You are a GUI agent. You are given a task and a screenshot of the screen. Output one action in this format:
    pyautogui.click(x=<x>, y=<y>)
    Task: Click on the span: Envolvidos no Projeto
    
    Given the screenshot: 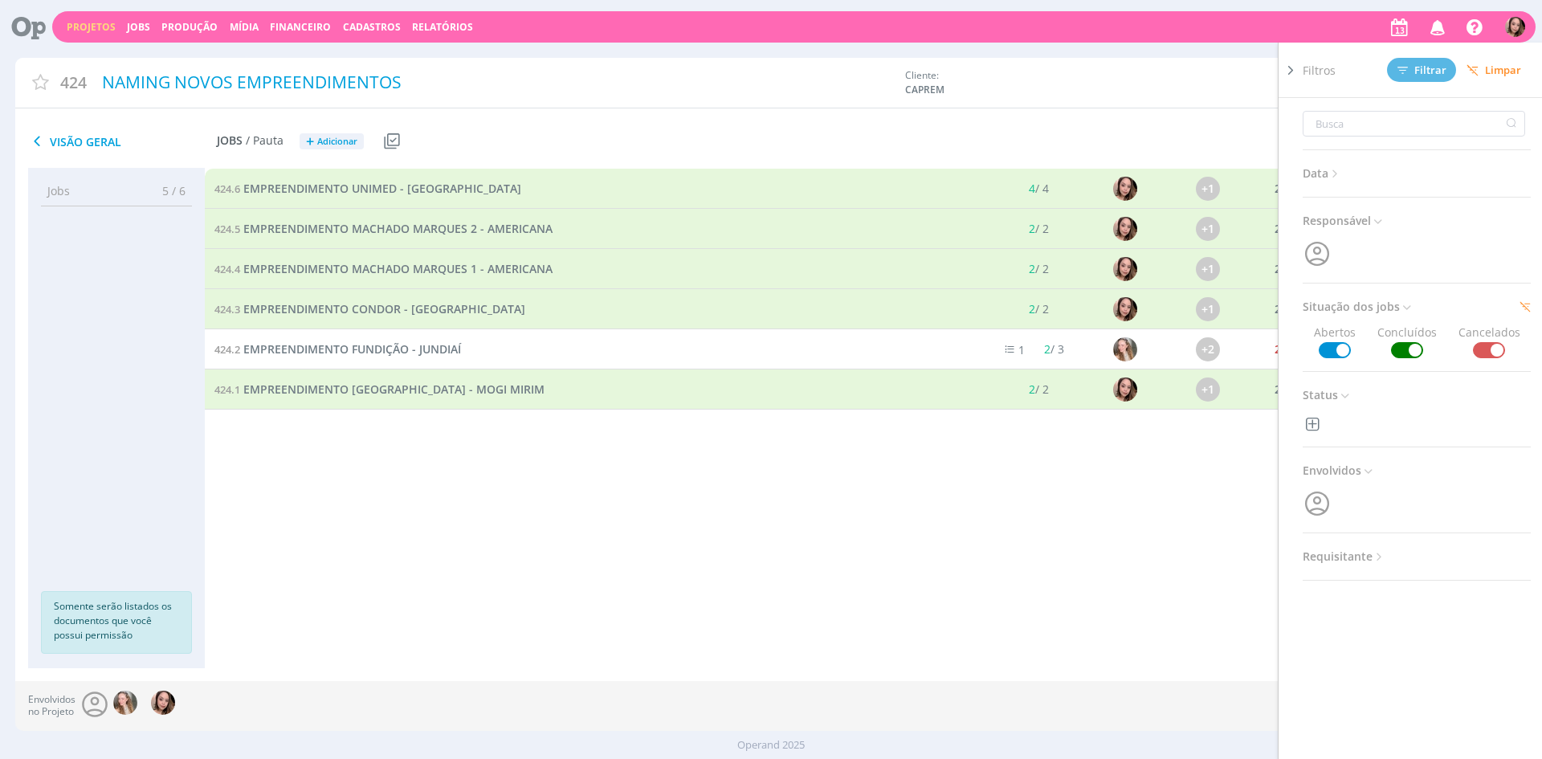 What is the action you would take?
    pyautogui.click(x=51, y=705)
    